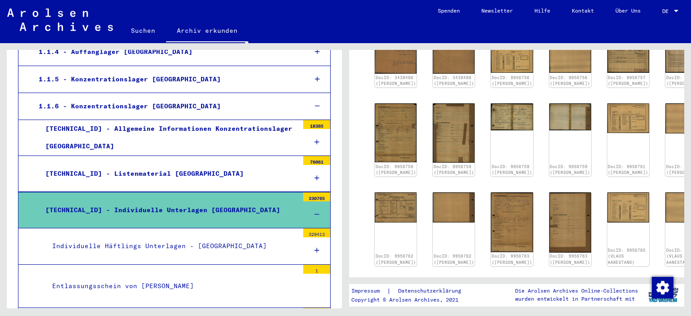 This screenshot has height=316, width=691. I want to click on a: Archiv erkunden, so click(207, 32).